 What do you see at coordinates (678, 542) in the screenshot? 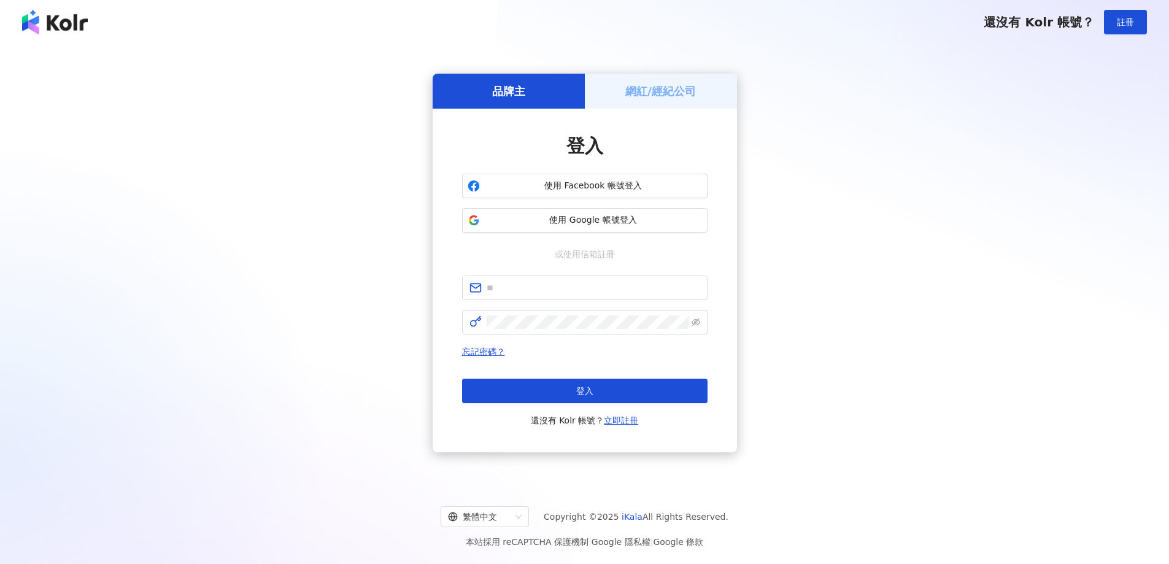
I see `a: Google 條款` at bounding box center [678, 542].